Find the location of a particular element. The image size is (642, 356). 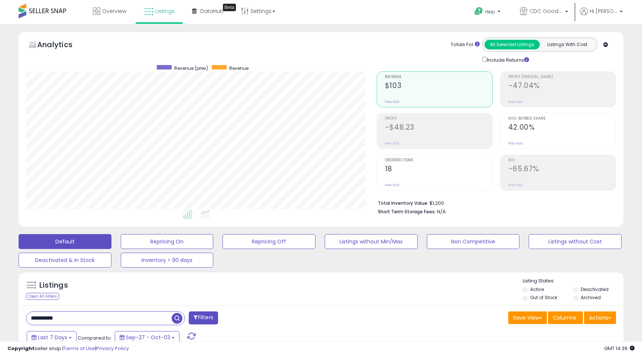

span: N/A is located at coordinates (441, 211).